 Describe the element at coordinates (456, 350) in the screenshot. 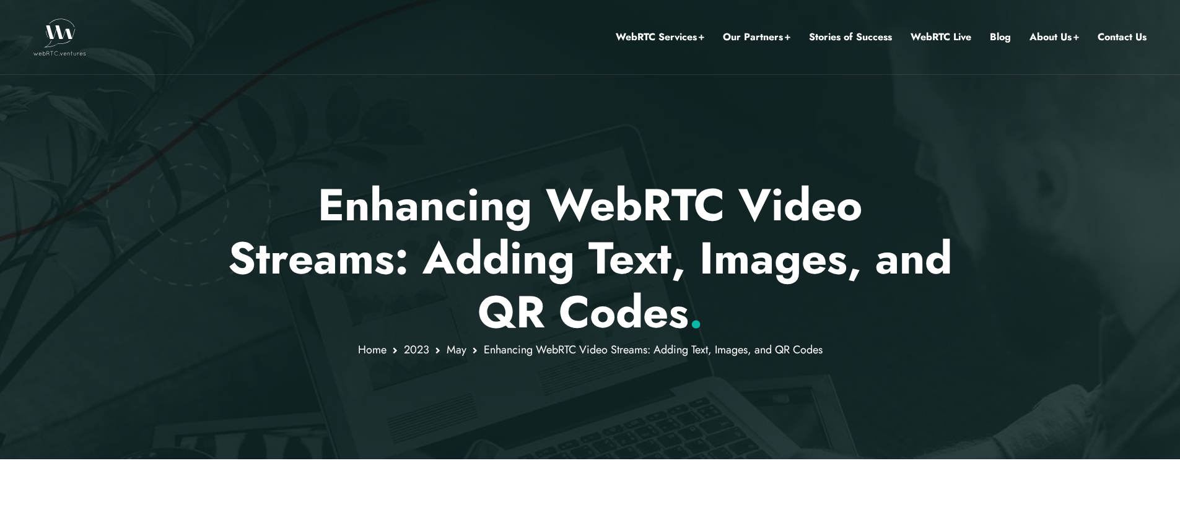

I see `a: May` at that location.